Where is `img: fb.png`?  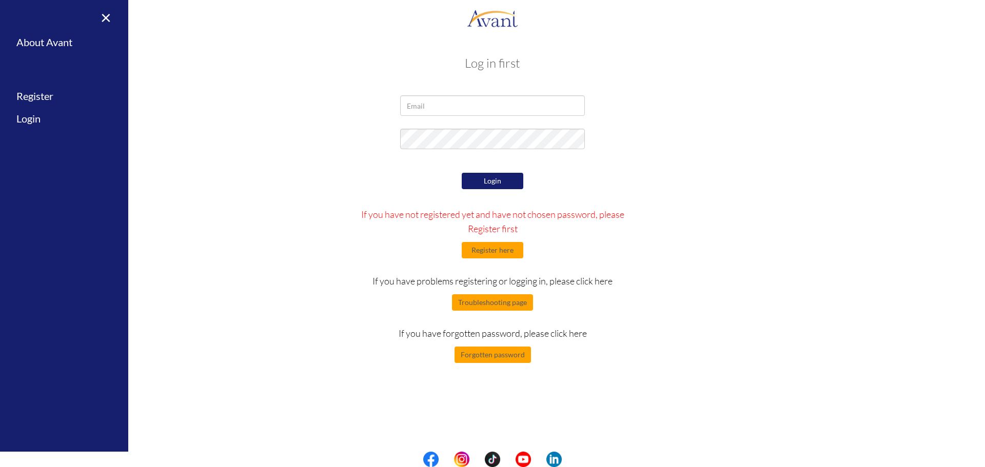
img: fb.png is located at coordinates (431, 460).